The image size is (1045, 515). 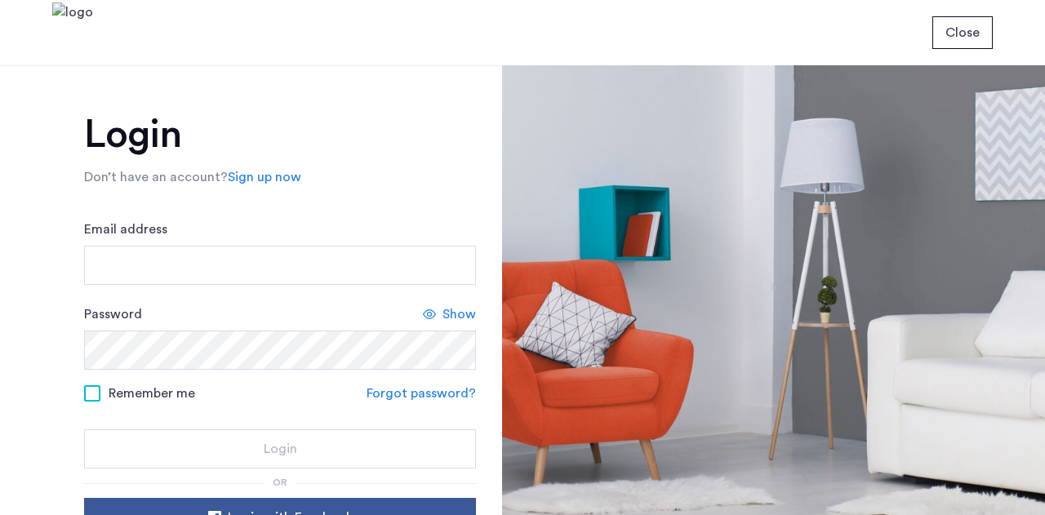 I want to click on img: logo, so click(x=73, y=33).